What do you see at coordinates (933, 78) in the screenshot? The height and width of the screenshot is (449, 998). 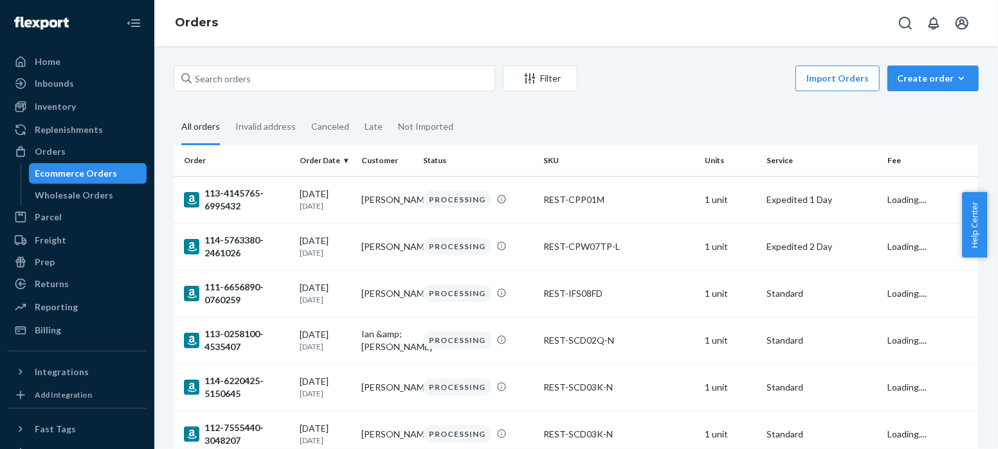 I see `button: Create order` at bounding box center [933, 78].